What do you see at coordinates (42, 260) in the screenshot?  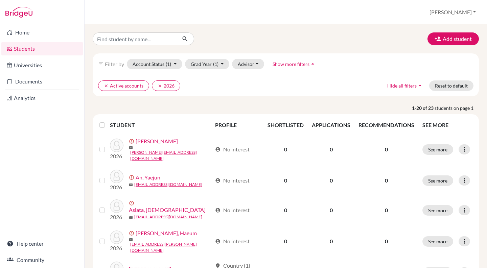 I see `a: Community` at bounding box center [42, 260].